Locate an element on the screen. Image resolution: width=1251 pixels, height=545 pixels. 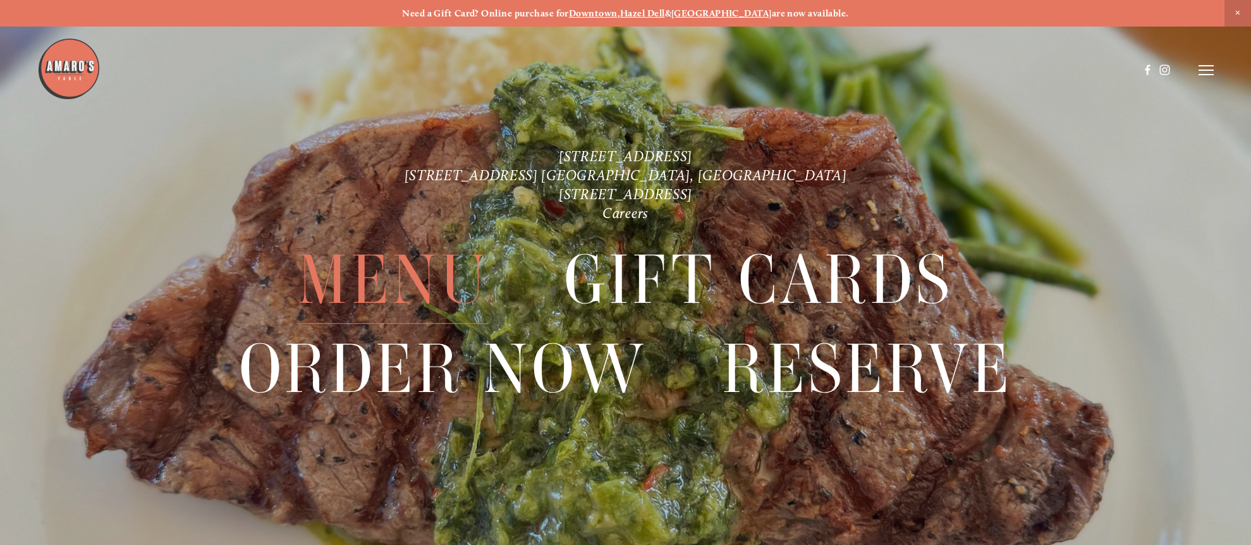
strong: Downtown is located at coordinates (593, 13).